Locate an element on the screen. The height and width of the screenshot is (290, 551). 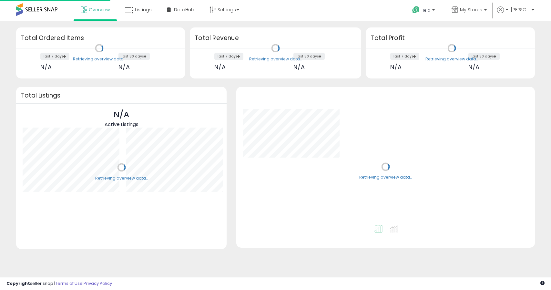
span: Listings is located at coordinates (143, 10).